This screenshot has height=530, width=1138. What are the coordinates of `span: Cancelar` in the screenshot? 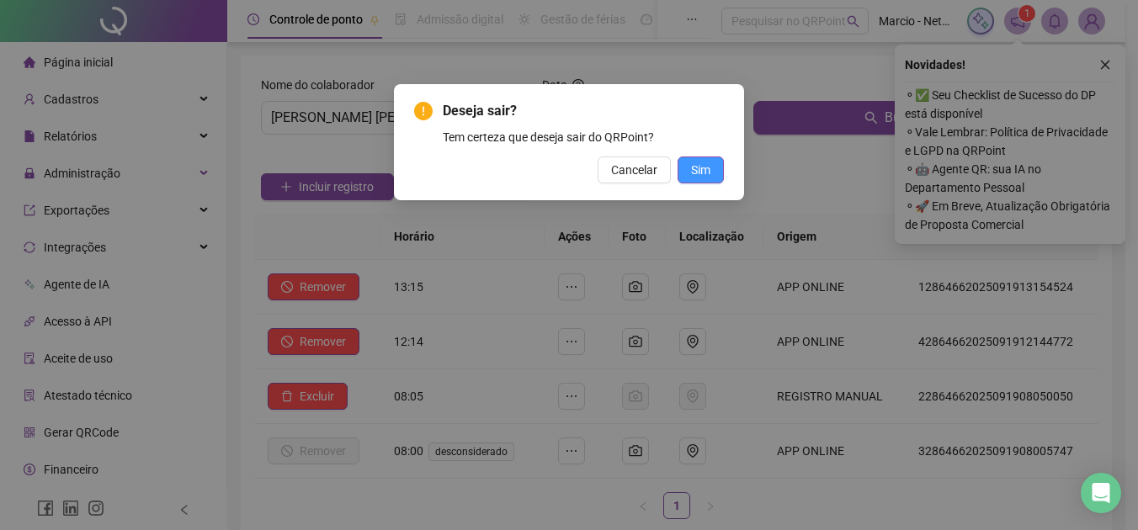 It's located at (634, 170).